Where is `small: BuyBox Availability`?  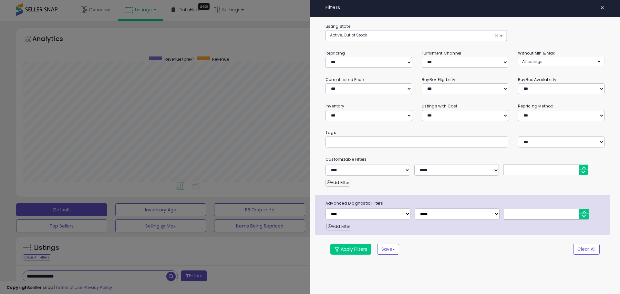 small: BuyBox Availability is located at coordinates (537, 79).